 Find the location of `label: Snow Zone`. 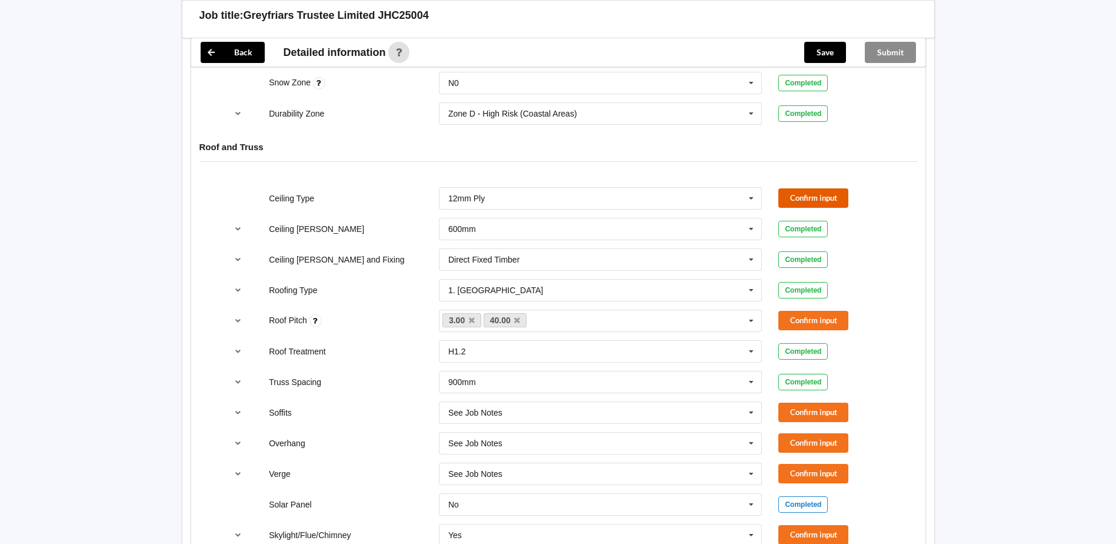

label: Snow Zone is located at coordinates (291, 82).